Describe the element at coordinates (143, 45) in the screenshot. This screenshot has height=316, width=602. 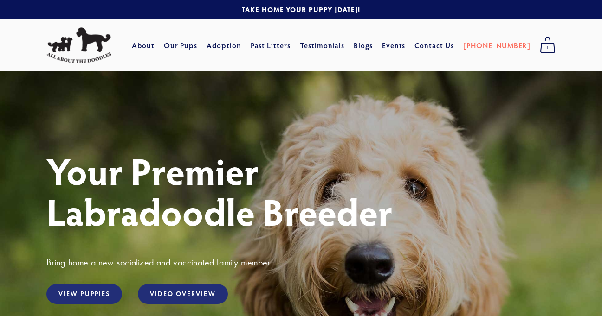
I see `a: About` at that location.